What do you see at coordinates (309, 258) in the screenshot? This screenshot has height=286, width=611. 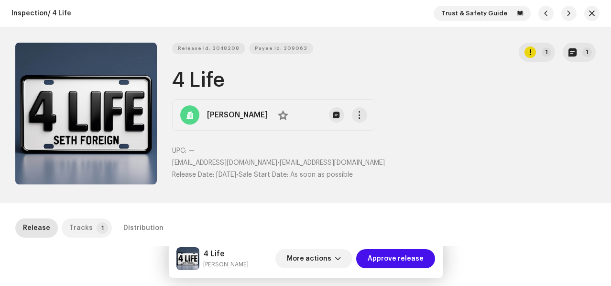 I see `span: More actions` at bounding box center [309, 258].